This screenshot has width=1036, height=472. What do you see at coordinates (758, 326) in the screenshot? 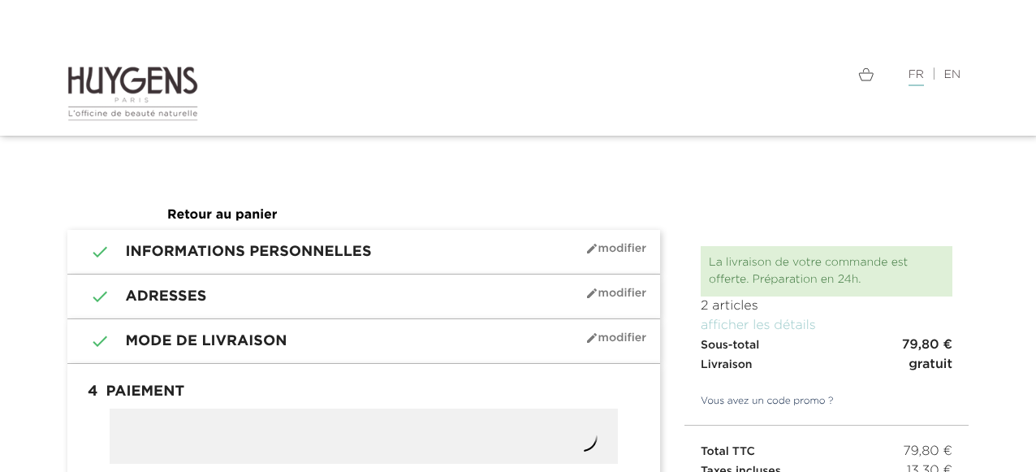
I see `a: afficher les détails` at bounding box center [758, 326].